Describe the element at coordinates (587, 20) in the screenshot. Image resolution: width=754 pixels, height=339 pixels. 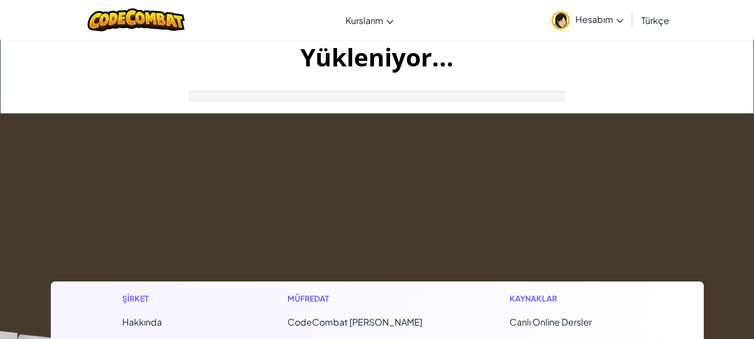
I see `a: Hesabım` at that location.